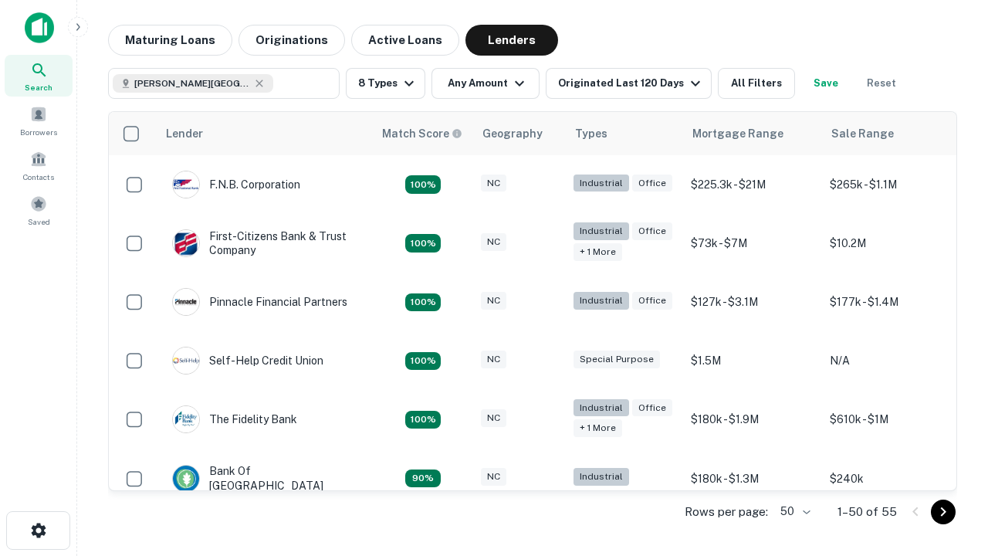 This screenshot has height=556, width=988. Describe the element at coordinates (628, 83) in the screenshot. I see `button: Originated Last 120 Days` at that location.